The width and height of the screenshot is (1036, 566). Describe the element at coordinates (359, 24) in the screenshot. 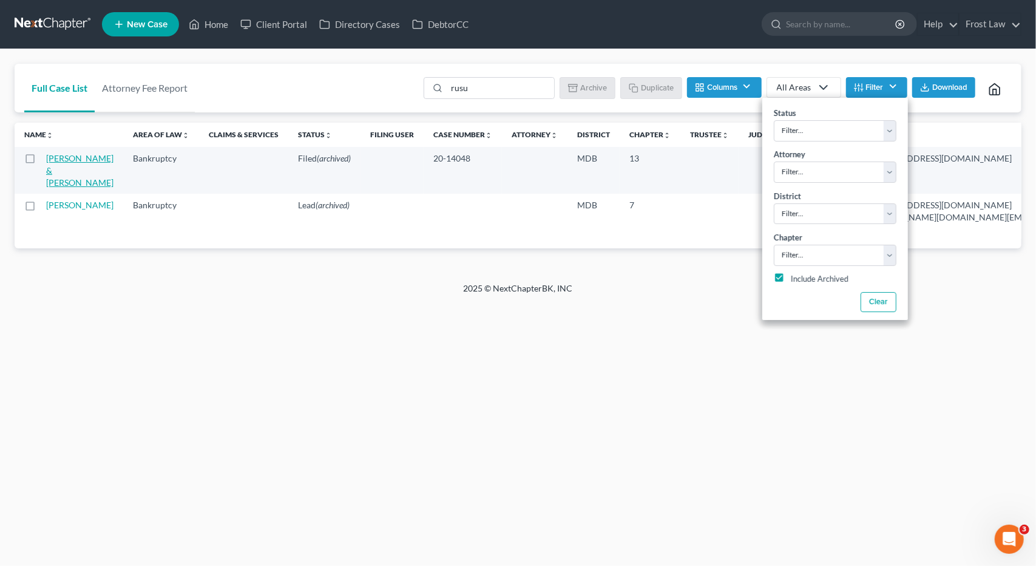

I see `a: Directory Cases` at that location.